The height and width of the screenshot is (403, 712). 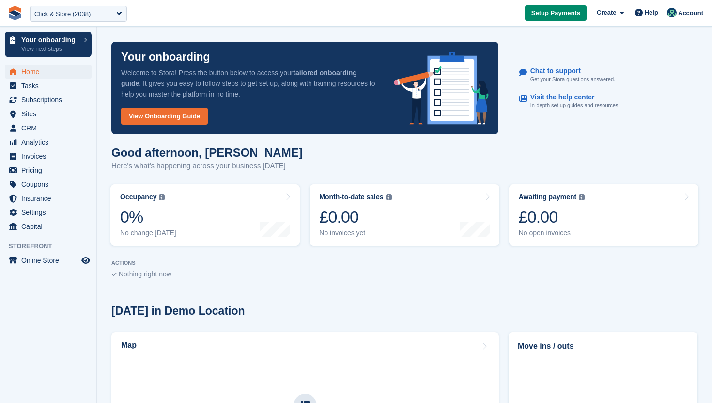 I want to click on span: Settings, so click(x=50, y=212).